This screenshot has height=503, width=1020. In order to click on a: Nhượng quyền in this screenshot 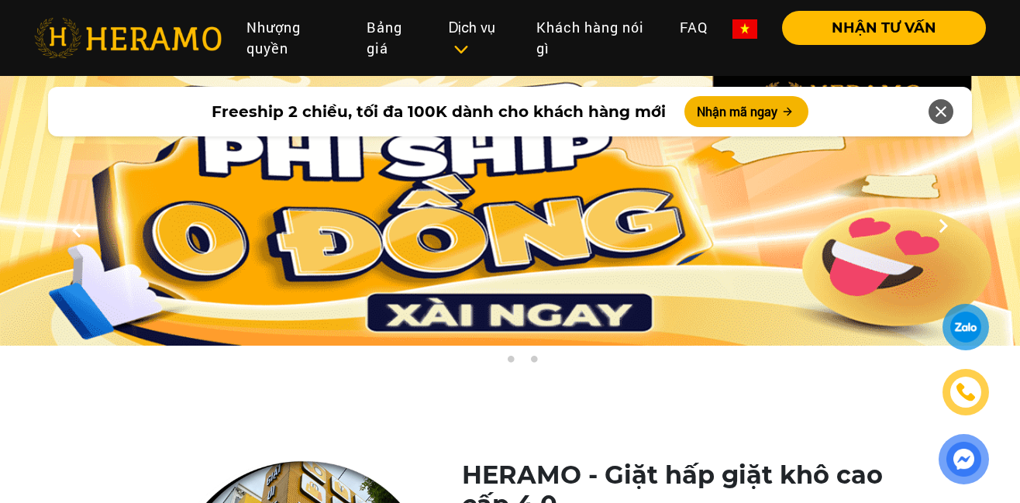, I will do `click(294, 38)`.